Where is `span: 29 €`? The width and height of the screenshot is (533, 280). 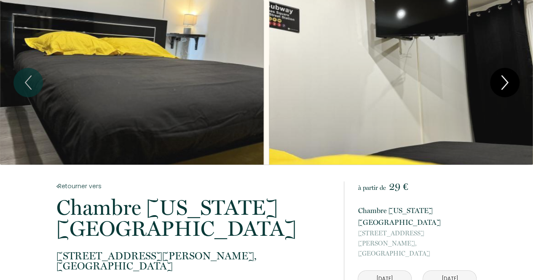 span: 29 € is located at coordinates (398, 187).